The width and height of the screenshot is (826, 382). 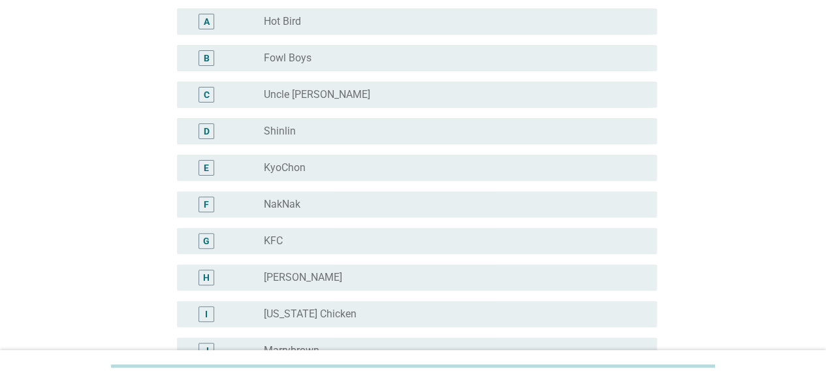 What do you see at coordinates (273, 241) in the screenshot?
I see `label: KFC` at bounding box center [273, 241].